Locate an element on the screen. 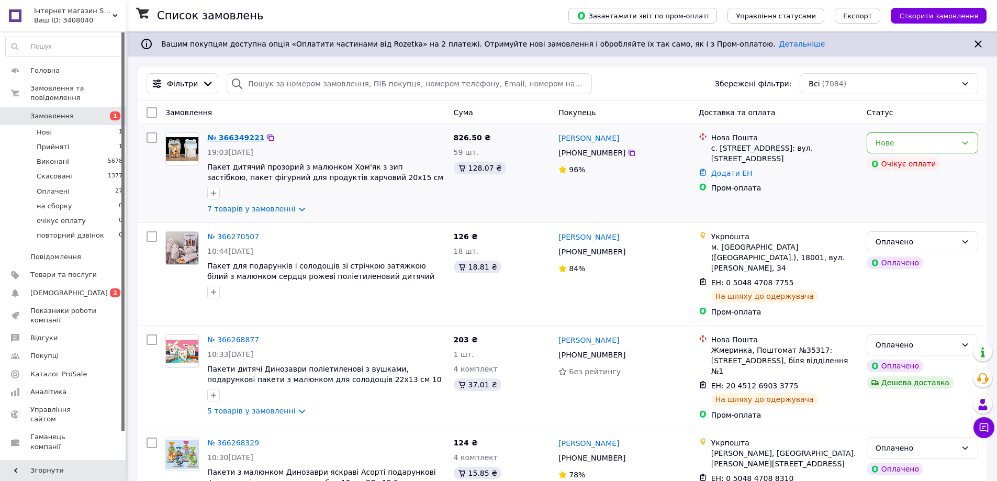 The width and height of the screenshot is (997, 481). span: Оплачені is located at coordinates (53, 191).